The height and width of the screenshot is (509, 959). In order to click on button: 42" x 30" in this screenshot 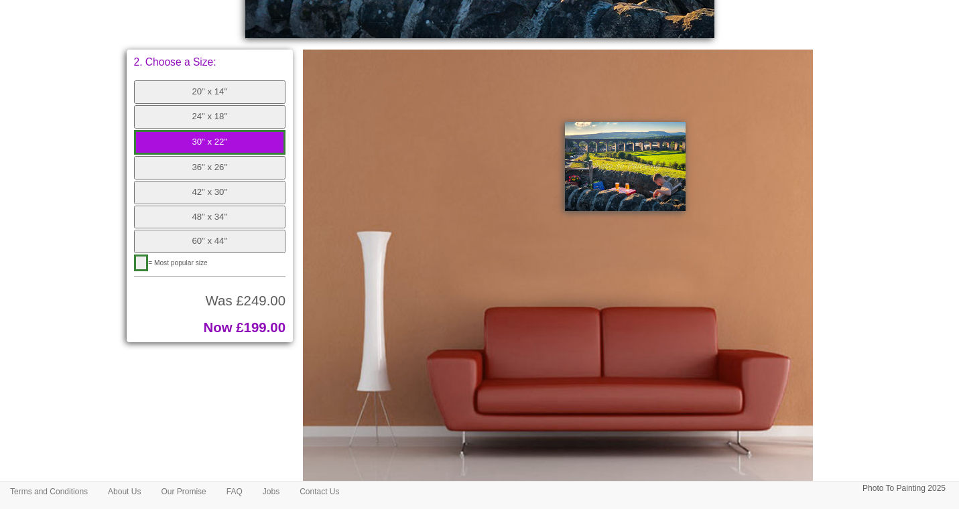, I will do `click(210, 192)`.